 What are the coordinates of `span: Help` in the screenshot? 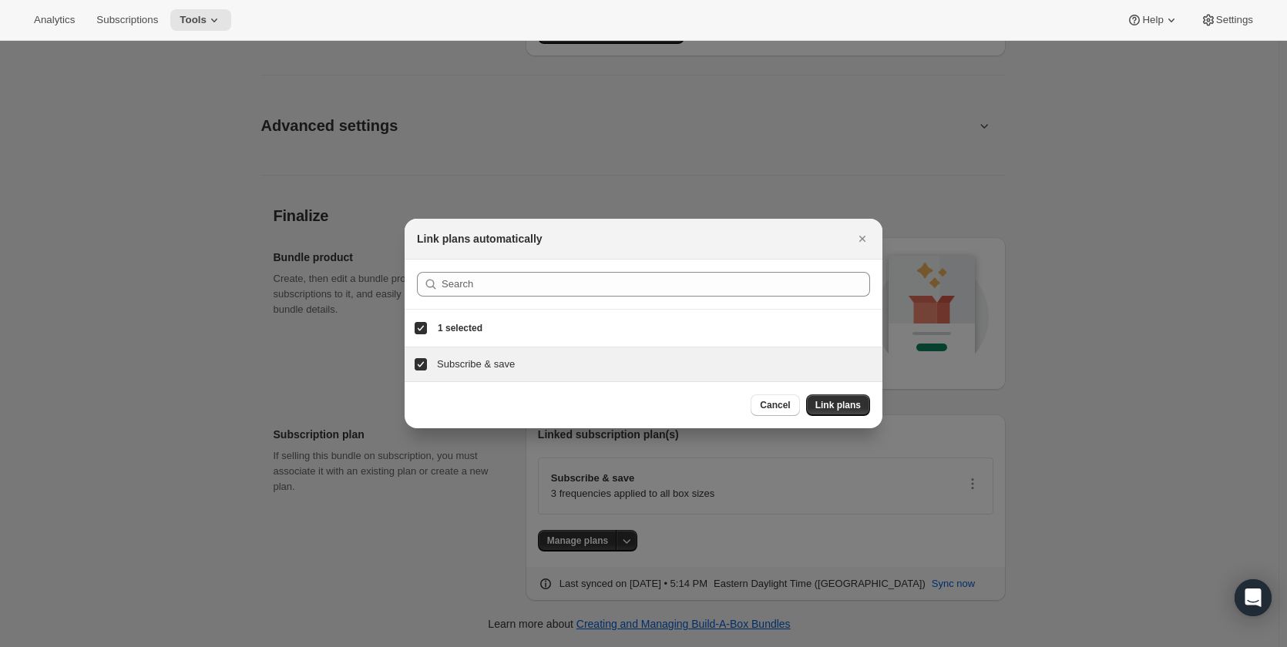 It's located at (1152, 20).